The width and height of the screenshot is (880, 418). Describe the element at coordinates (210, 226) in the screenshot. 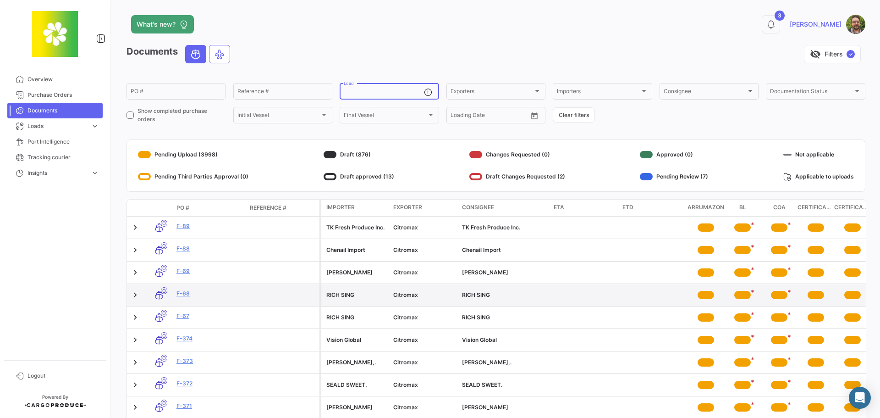

I see `a: F-89` at that location.